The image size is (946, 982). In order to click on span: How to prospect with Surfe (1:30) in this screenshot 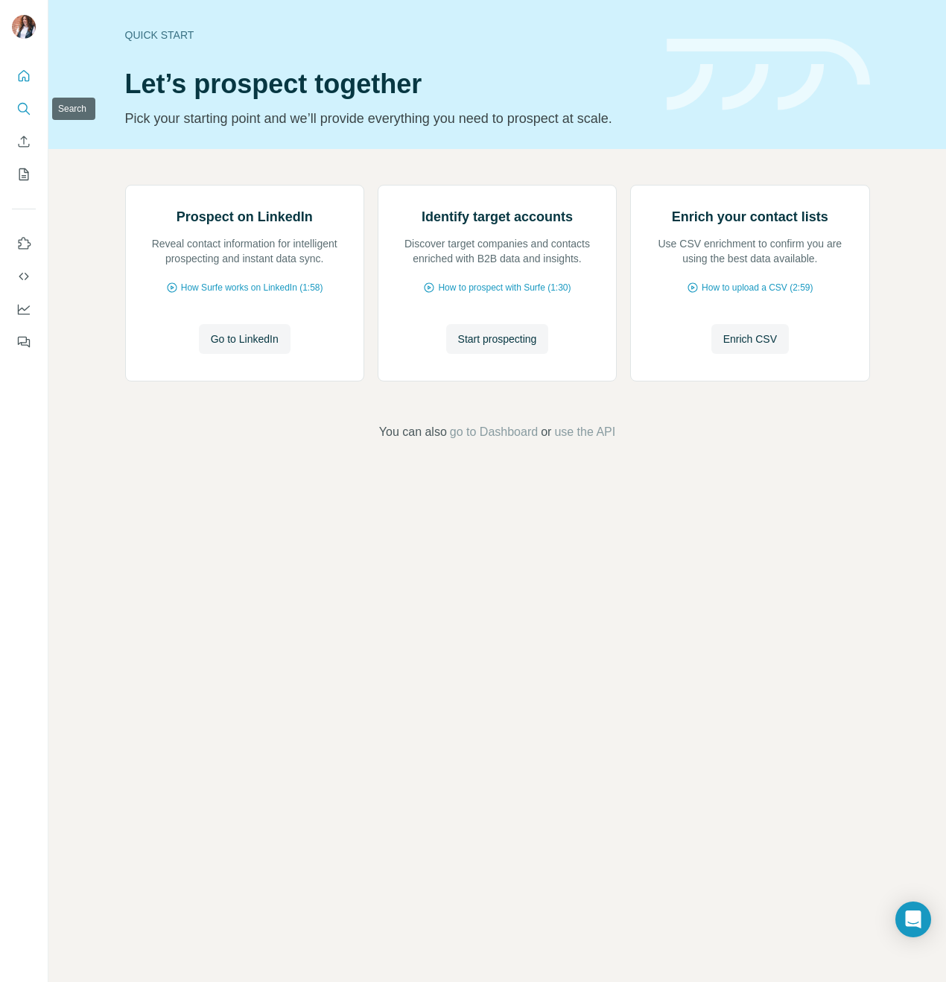, I will do `click(504, 288)`.